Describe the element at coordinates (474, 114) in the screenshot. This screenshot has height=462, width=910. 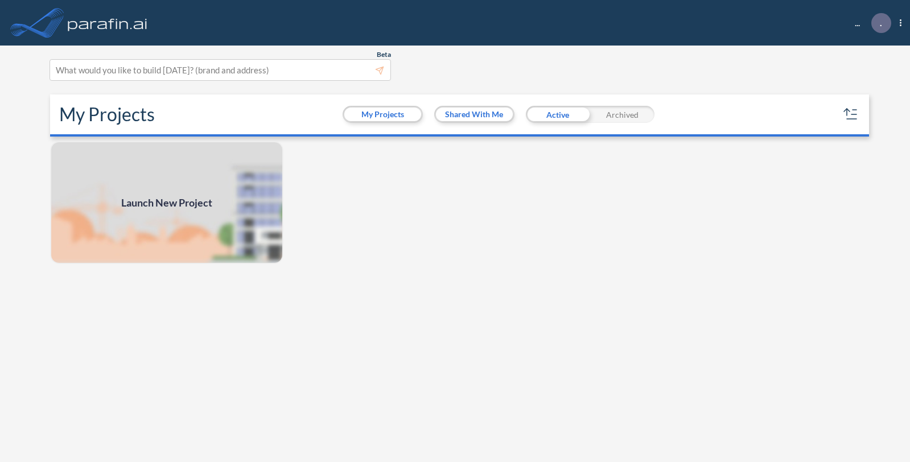
I see `button: Shared With Me` at that location.